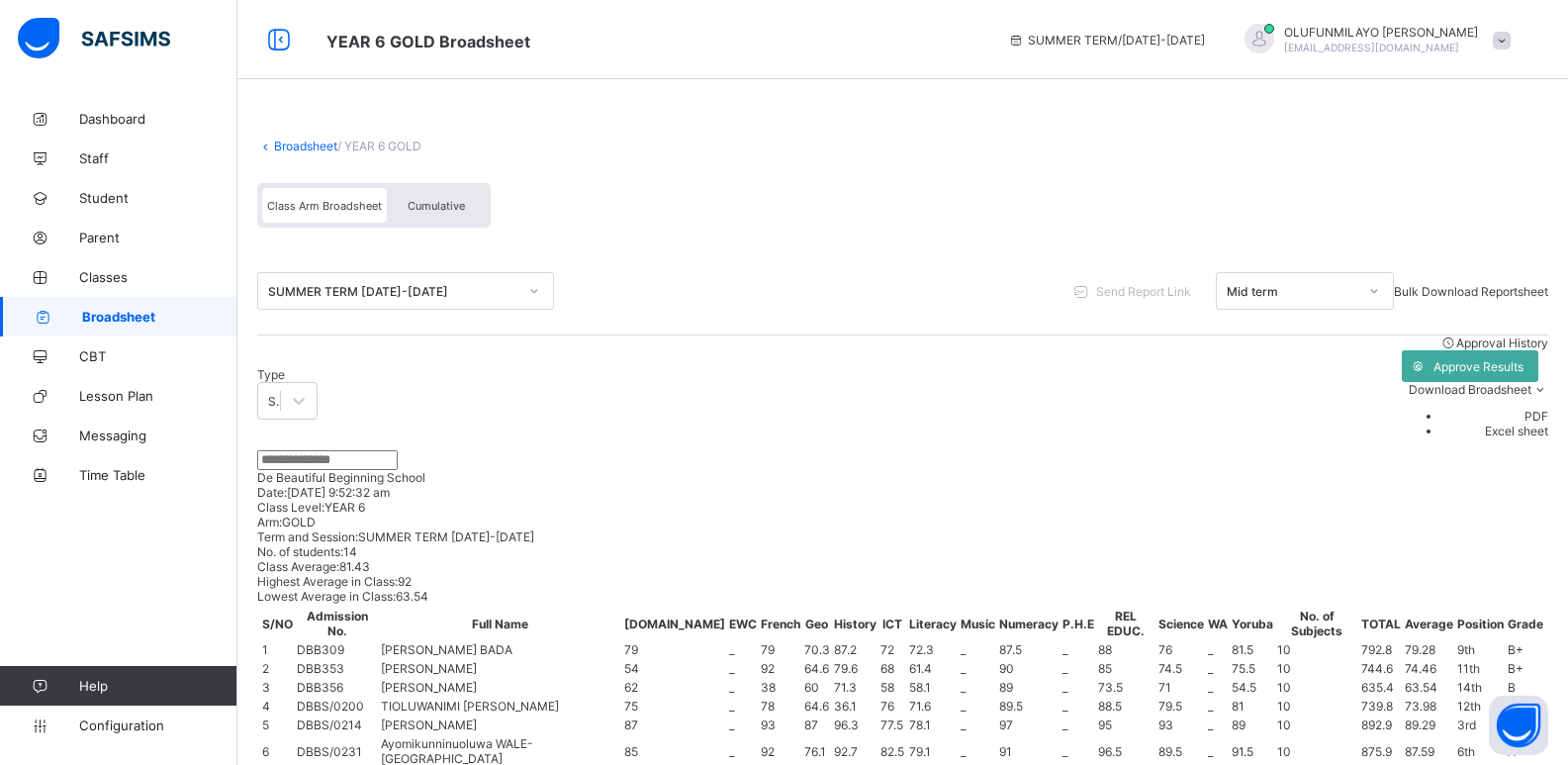 The height and width of the screenshot is (765, 1568). I want to click on td: 79, so click(780, 649).